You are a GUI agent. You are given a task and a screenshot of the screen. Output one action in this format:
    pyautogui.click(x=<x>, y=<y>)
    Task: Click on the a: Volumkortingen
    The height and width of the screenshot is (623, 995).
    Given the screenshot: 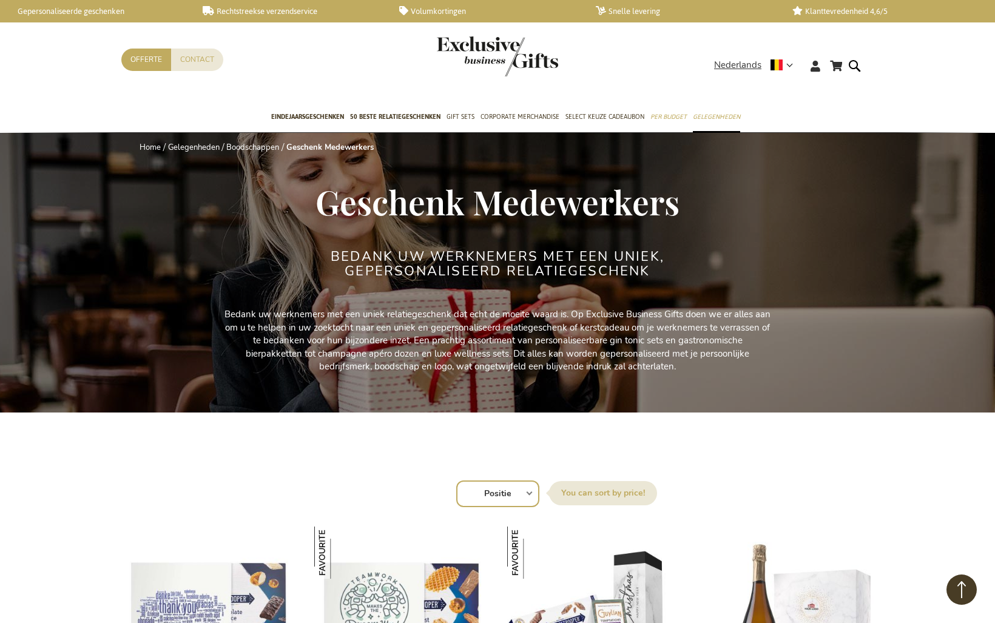 What is the action you would take?
    pyautogui.click(x=488, y=11)
    